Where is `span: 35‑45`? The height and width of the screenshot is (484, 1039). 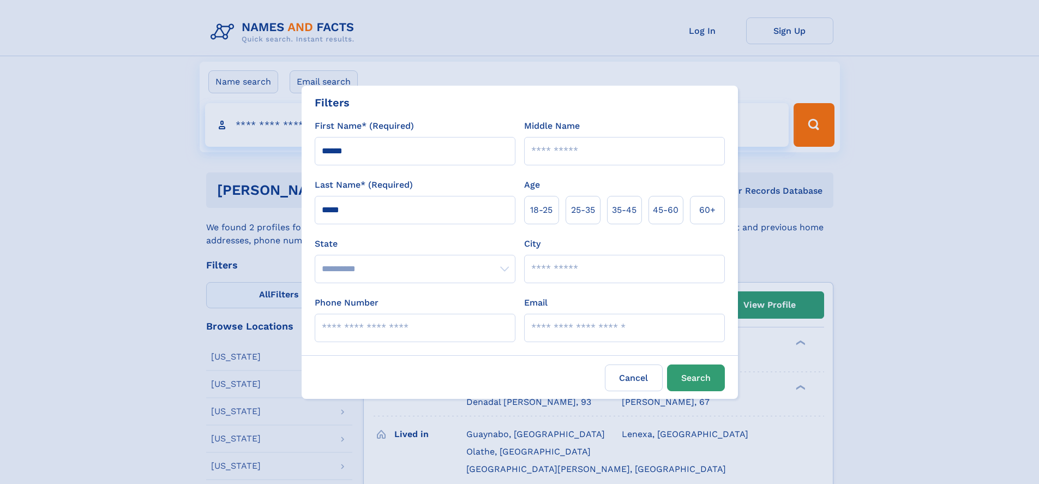
span: 35‑45 is located at coordinates (624, 210).